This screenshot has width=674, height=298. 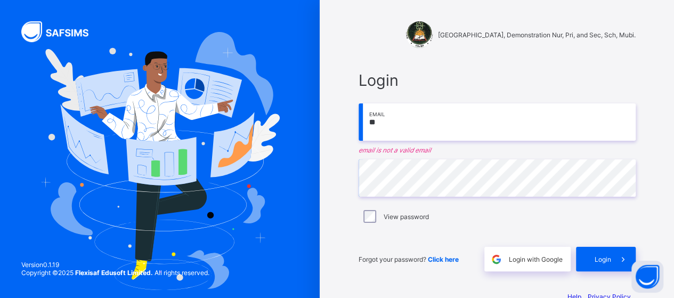 What do you see at coordinates (496, 259) in the screenshot?
I see `img: google.396cfc9801f0270233282035f929180a.svg` at bounding box center [496, 259].